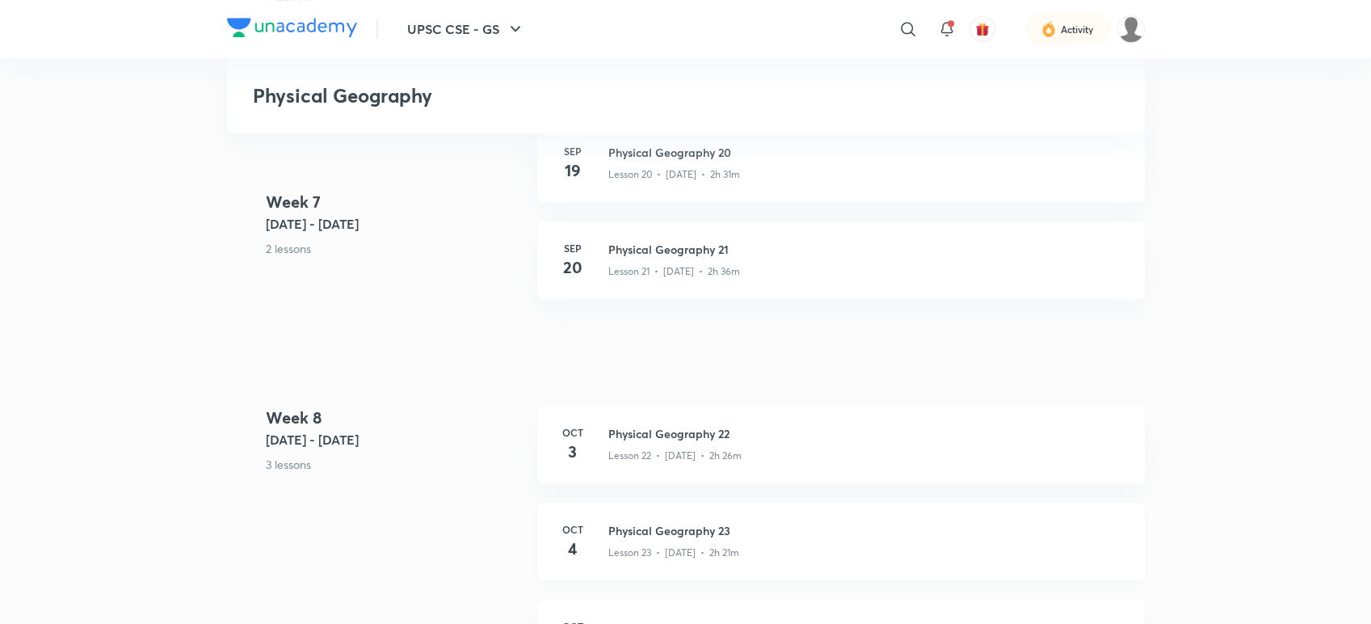  I want to click on p: 3 lessons, so click(395, 464).